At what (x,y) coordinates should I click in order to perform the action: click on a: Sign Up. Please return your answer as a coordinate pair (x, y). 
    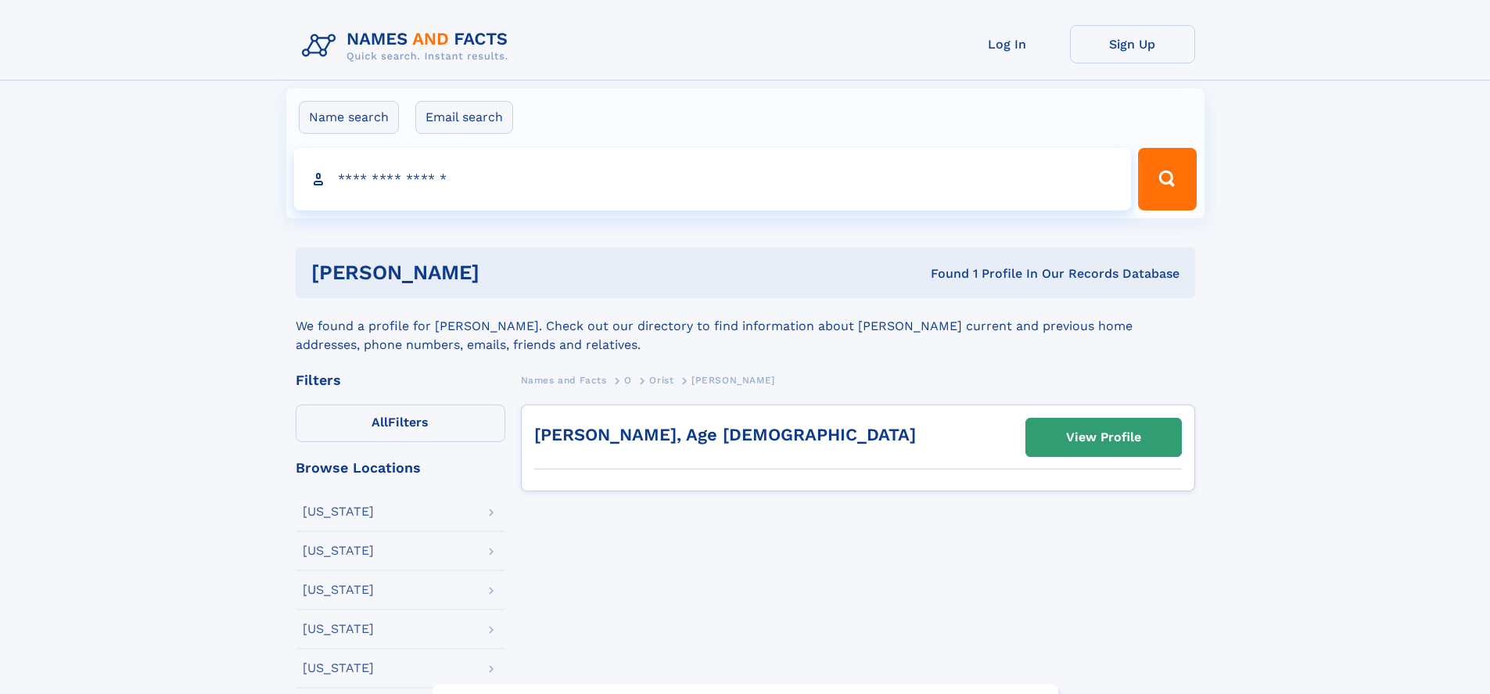
    Looking at the image, I should click on (1133, 44).